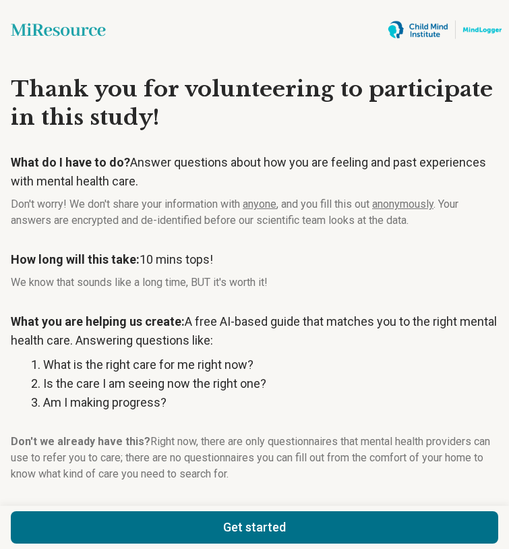 The width and height of the screenshot is (509, 549). I want to click on p: Don't worry! We don't share your information with , and you fill this out . Your answers are encr..., so click(254, 212).